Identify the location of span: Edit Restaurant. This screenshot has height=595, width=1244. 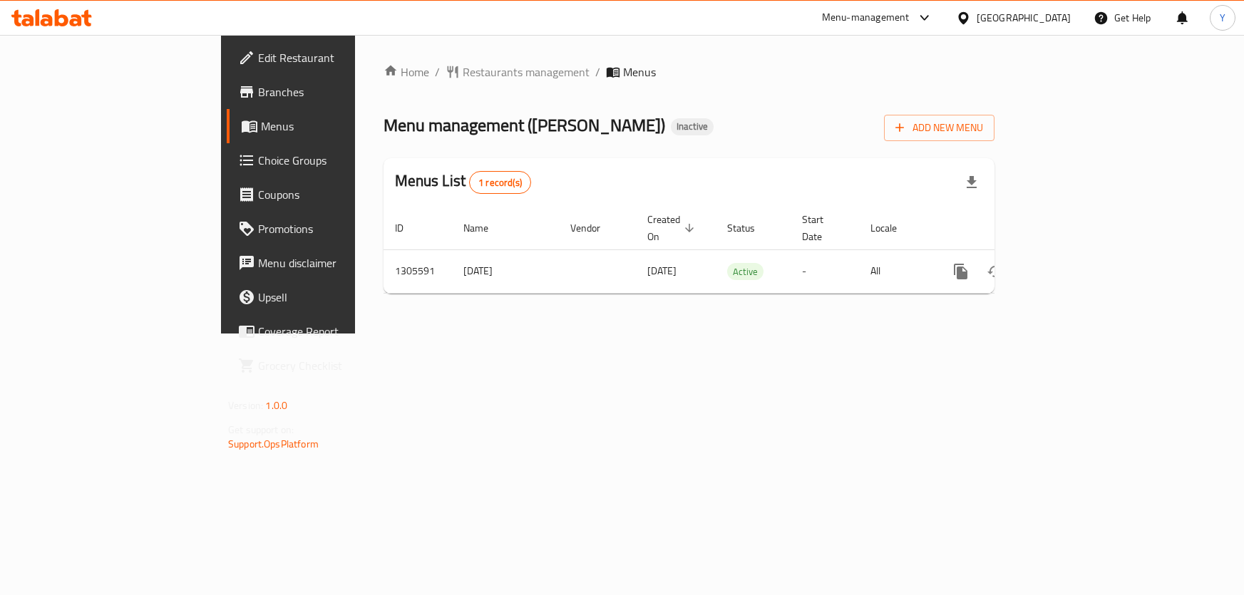
(337, 58).